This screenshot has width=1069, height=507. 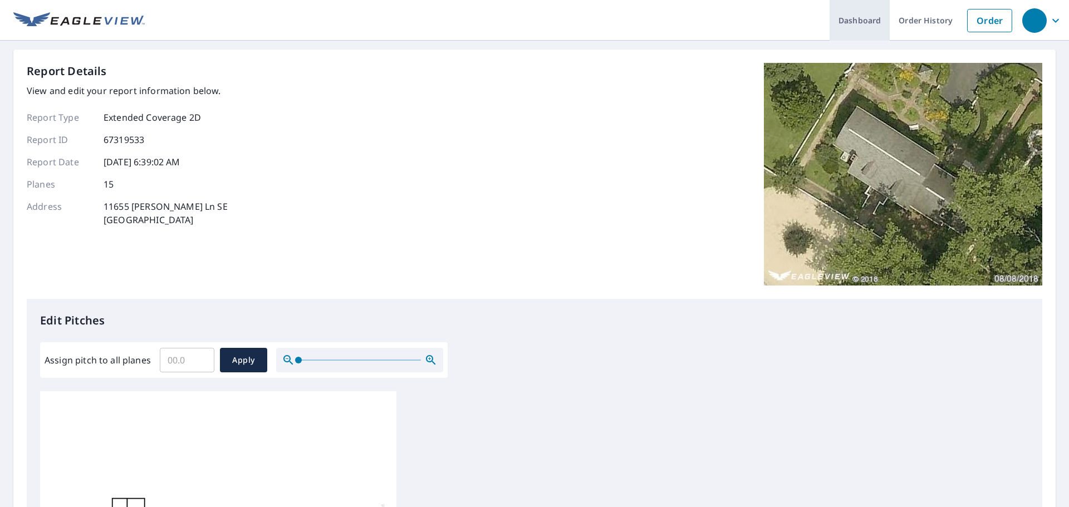 I want to click on label: Assign pitch to all planes, so click(x=97, y=360).